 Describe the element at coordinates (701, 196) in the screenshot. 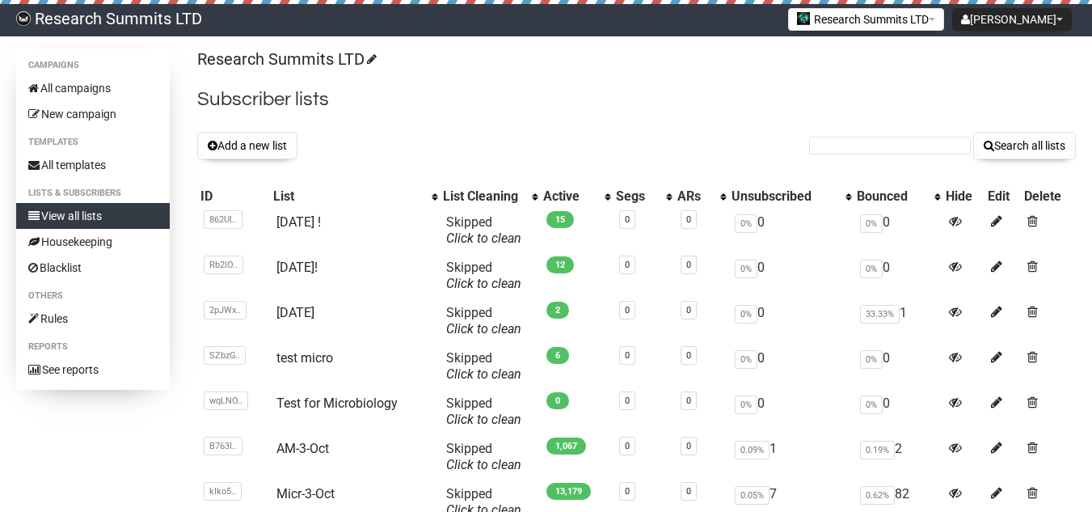

I see `th: ARs: No sort applied, activate to apply an ascending sort` at that location.